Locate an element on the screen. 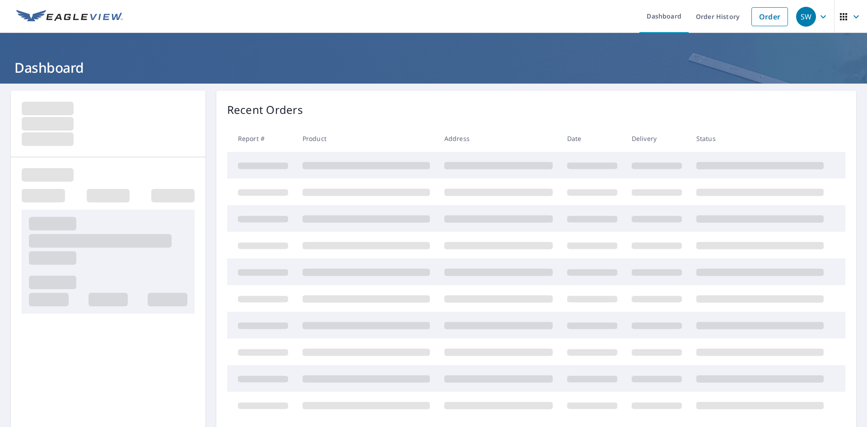 This screenshot has height=427, width=867. div: SW is located at coordinates (806, 17).